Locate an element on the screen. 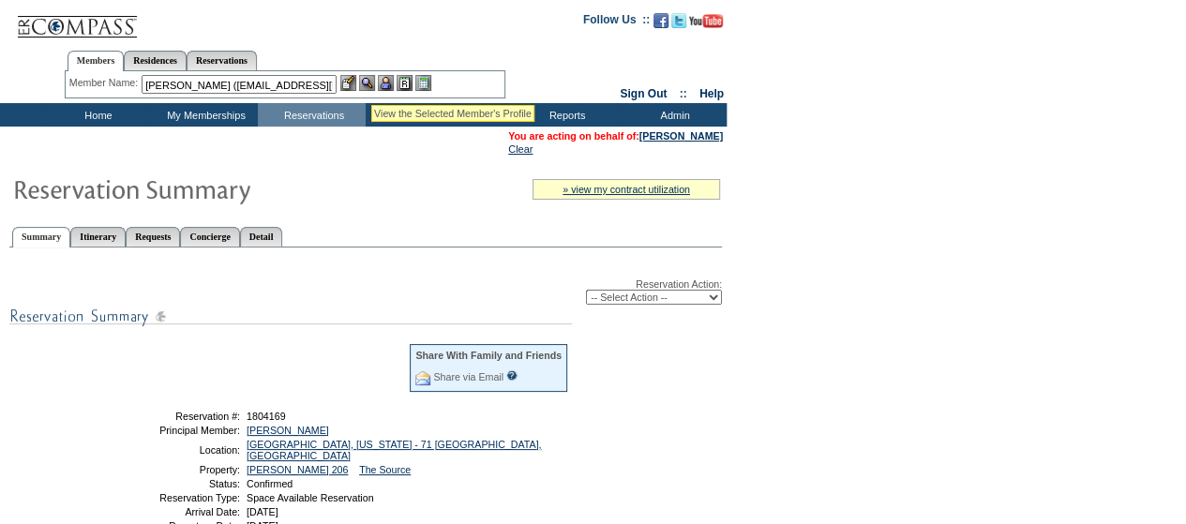 The width and height of the screenshot is (1186, 524). td: Admin is located at coordinates (672, 114).